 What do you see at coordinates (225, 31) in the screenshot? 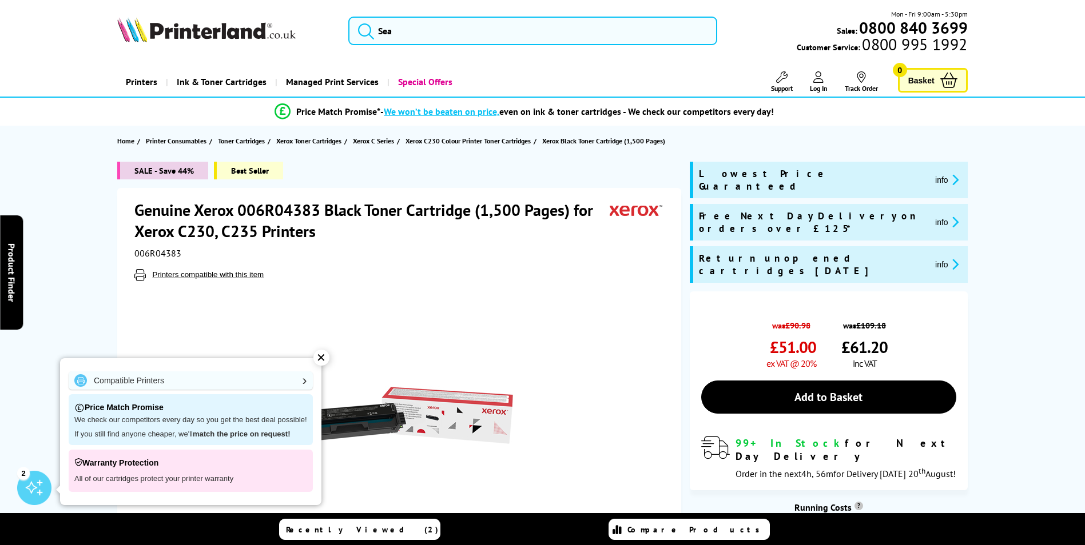
I see `a: Printerland Logo` at bounding box center [225, 31].